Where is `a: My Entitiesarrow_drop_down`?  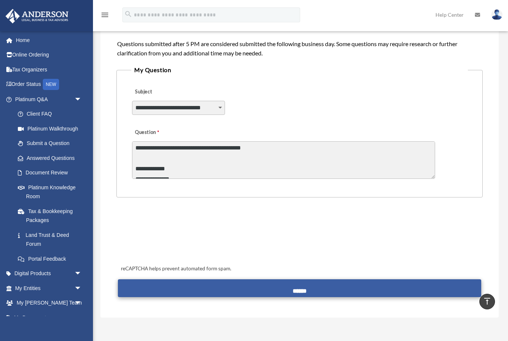
a: My Entitiesarrow_drop_down is located at coordinates (49, 288).